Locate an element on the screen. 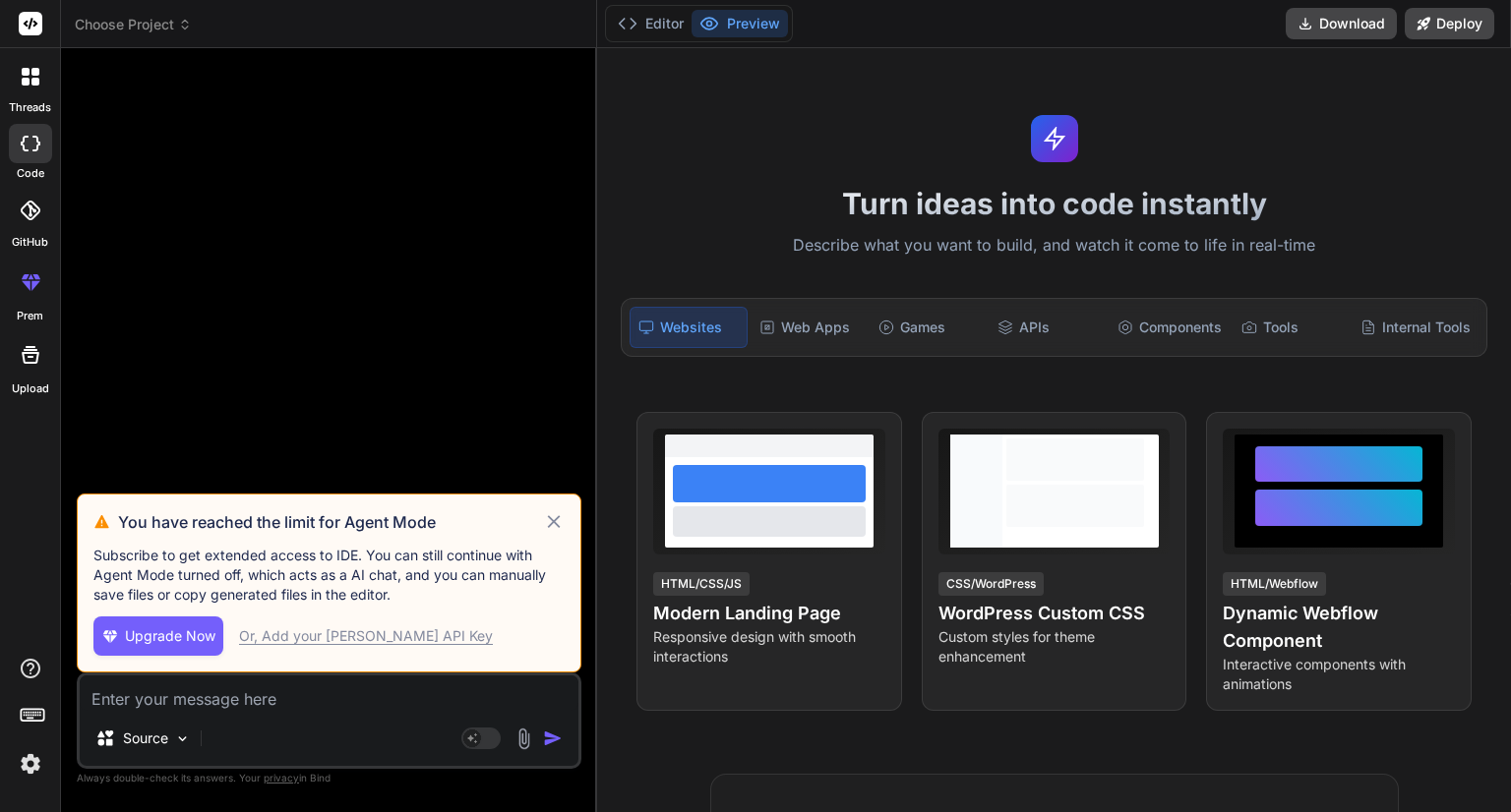 Image resolution: width=1511 pixels, height=812 pixels. button: Preview is located at coordinates (740, 24).